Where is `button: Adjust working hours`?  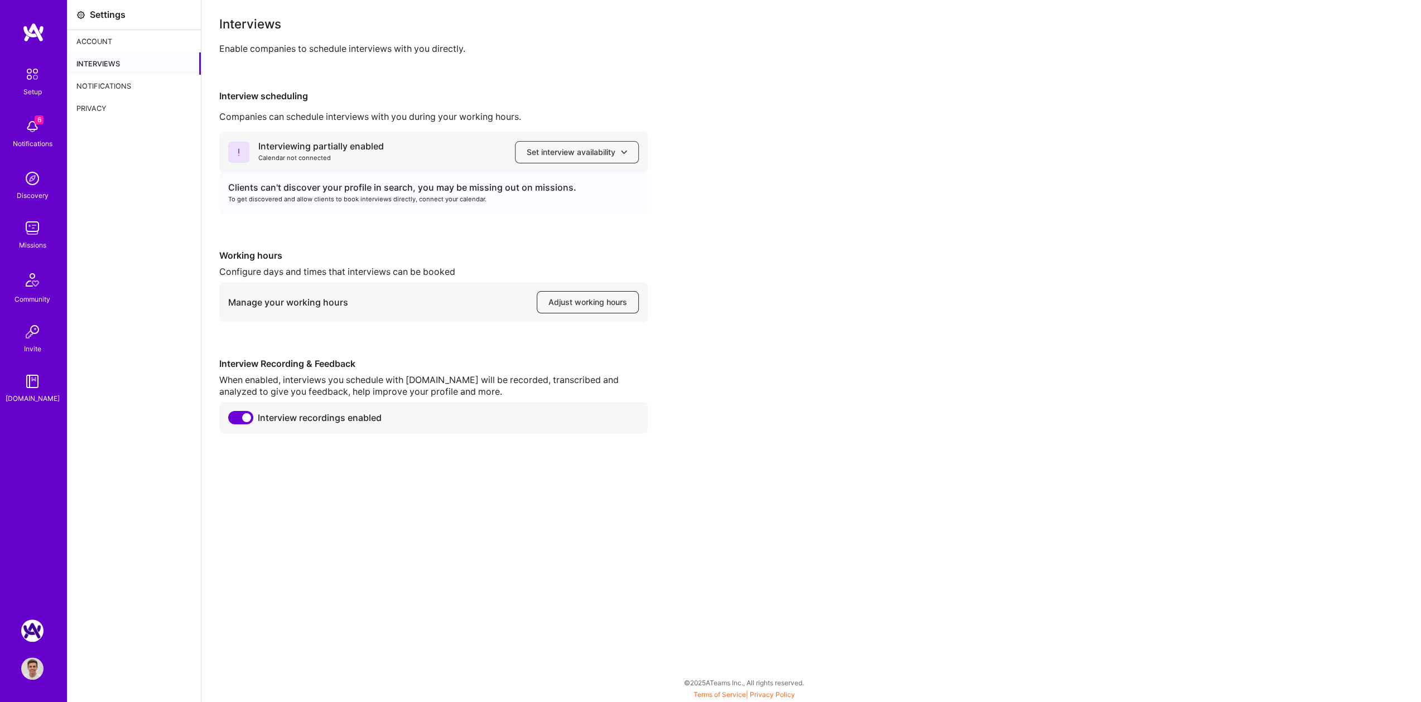
button: Adjust working hours is located at coordinates (587, 302).